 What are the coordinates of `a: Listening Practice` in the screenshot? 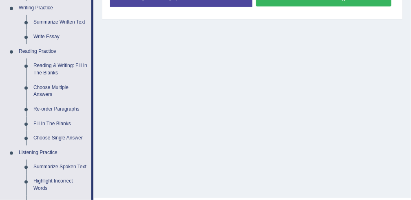 It's located at (53, 153).